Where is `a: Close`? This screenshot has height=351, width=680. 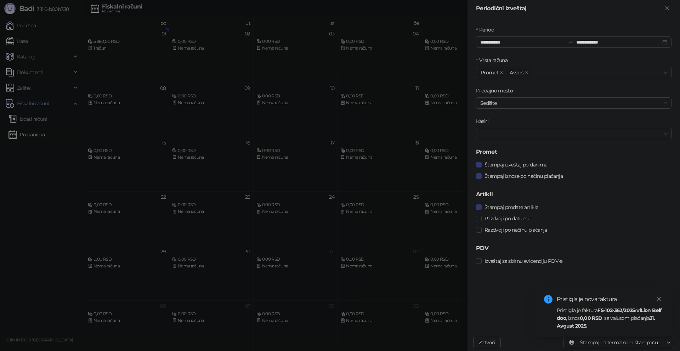 a: Close is located at coordinates (659, 299).